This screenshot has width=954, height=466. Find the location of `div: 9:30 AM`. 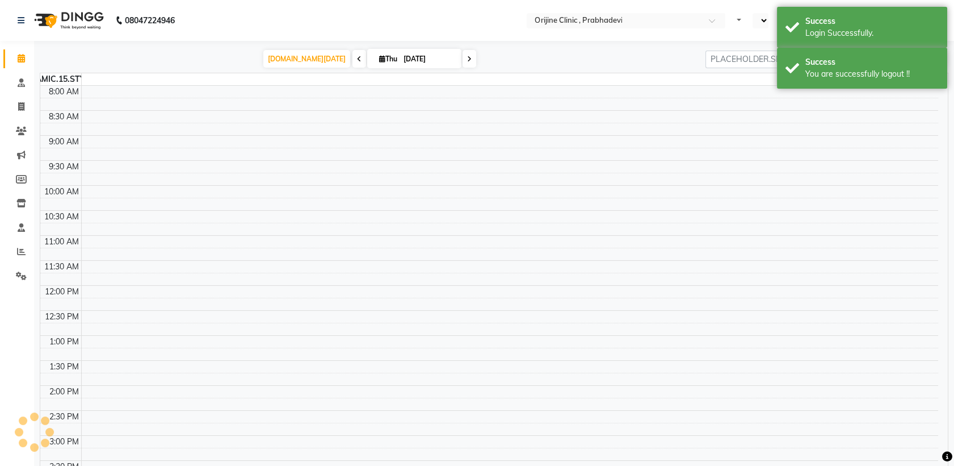

div: 9:30 AM is located at coordinates (64, 166).